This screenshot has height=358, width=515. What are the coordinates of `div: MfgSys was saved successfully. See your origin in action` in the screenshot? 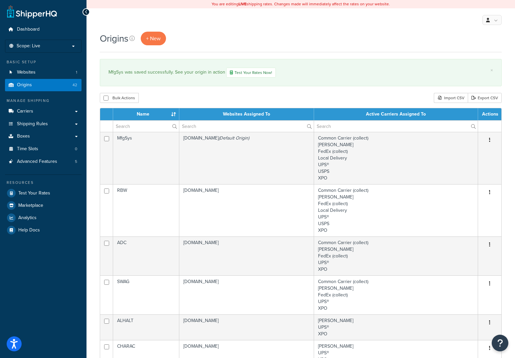 It's located at (301, 73).